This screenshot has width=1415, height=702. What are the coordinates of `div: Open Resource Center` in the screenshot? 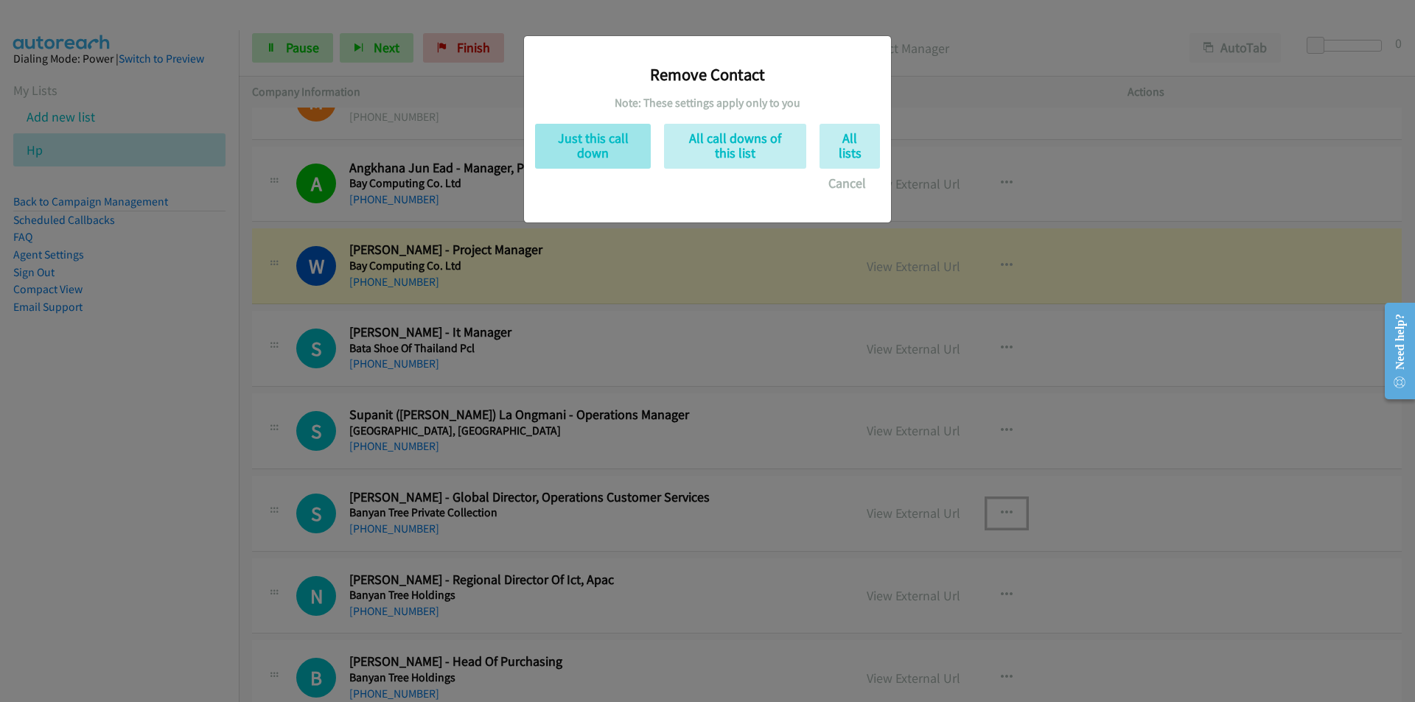 It's located at (27, 58).